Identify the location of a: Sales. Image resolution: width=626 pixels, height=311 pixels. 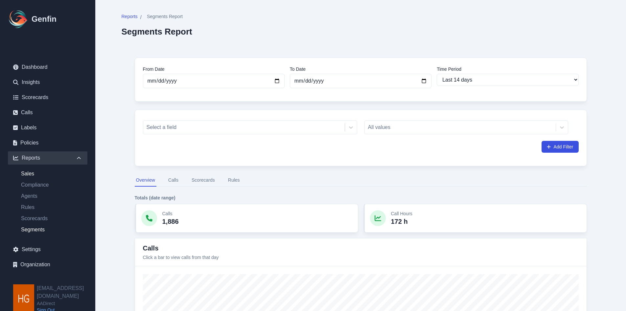
(52, 174).